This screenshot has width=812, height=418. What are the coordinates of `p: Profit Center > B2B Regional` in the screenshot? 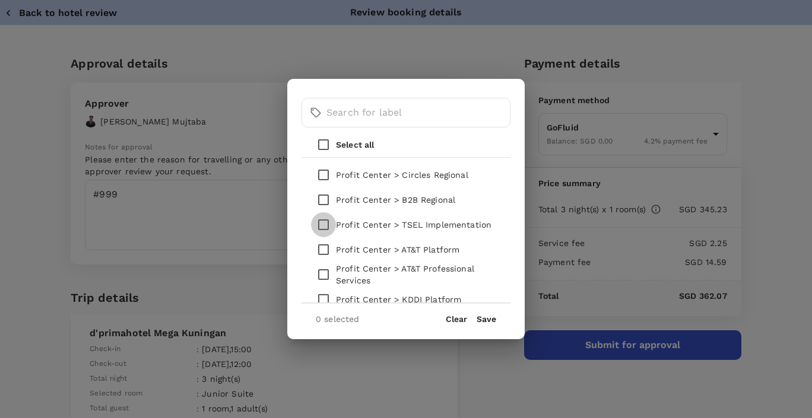 It's located at (395, 200).